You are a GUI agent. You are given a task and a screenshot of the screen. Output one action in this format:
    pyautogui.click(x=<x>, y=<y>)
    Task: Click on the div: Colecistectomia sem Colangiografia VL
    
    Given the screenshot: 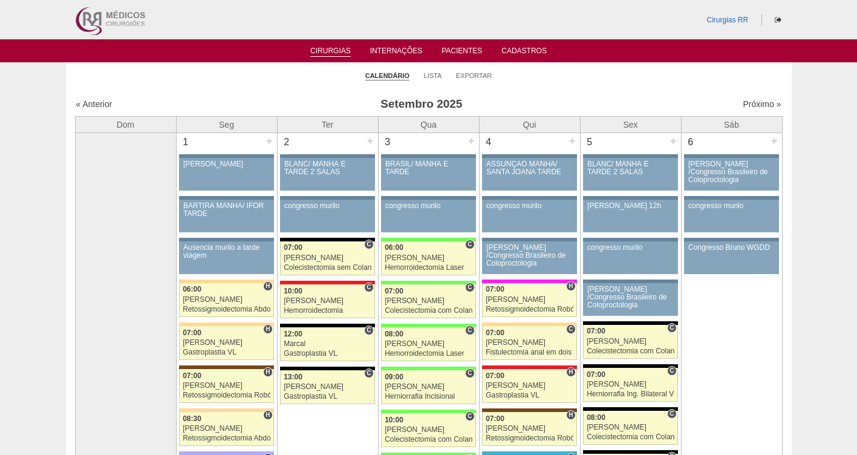 What is the action you would take?
    pyautogui.click(x=327, y=267)
    